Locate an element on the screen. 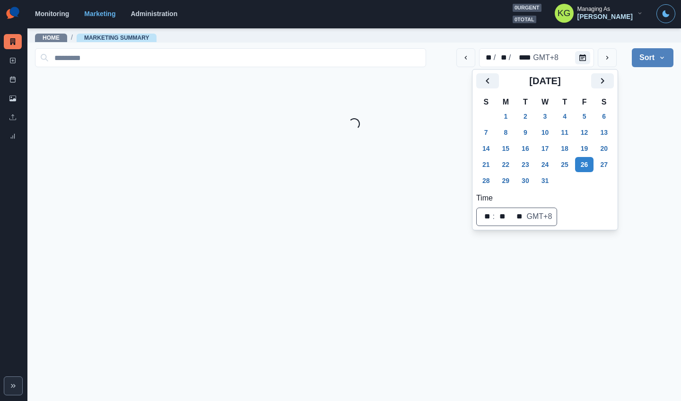 The height and width of the screenshot is (401, 681). a: New Post is located at coordinates (13, 61).